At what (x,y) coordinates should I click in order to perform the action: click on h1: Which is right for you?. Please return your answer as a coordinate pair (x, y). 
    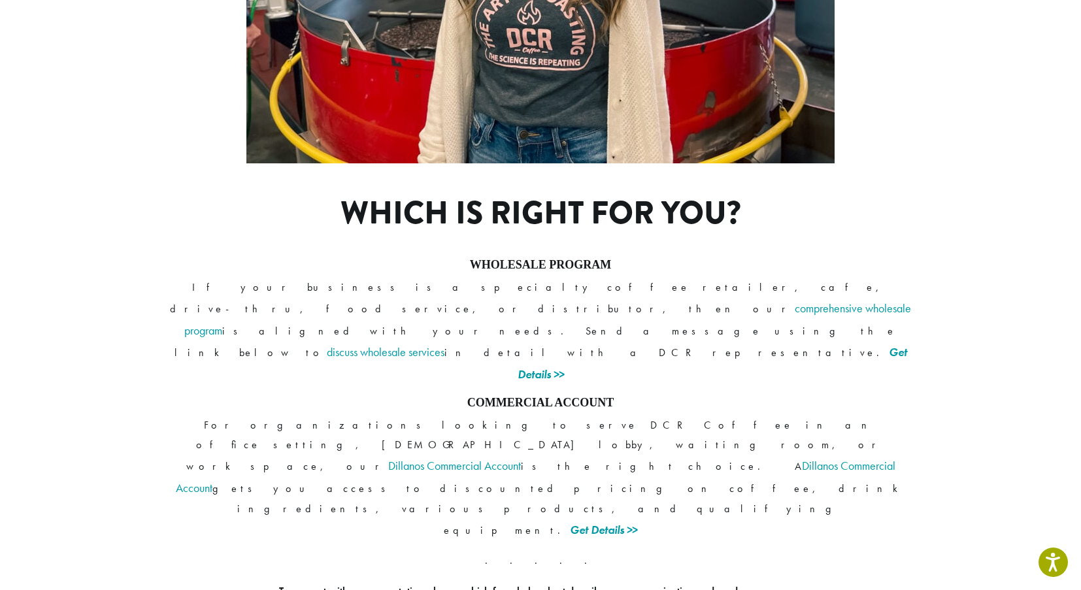
    Looking at the image, I should click on (541, 214).